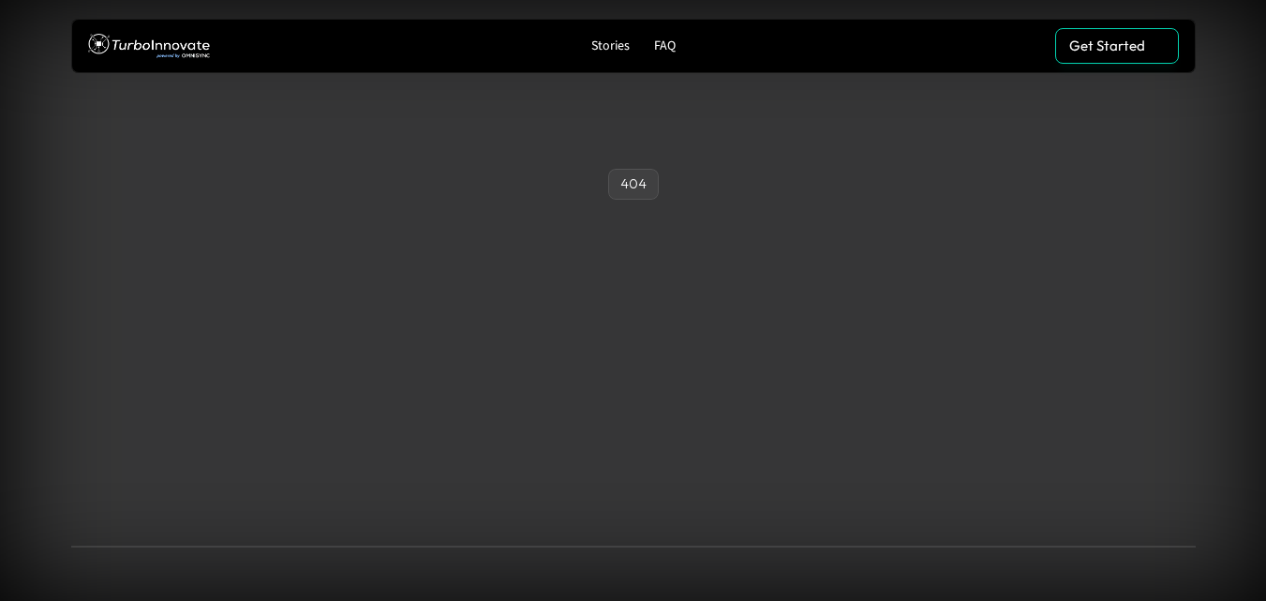  Describe the element at coordinates (149, 46) in the screenshot. I see `img: TurboInnovate Logo` at that location.